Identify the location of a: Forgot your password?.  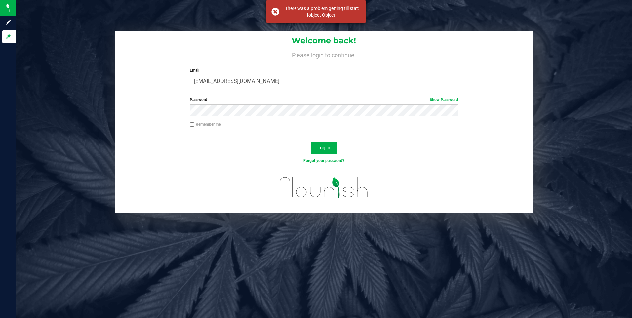
(324, 161).